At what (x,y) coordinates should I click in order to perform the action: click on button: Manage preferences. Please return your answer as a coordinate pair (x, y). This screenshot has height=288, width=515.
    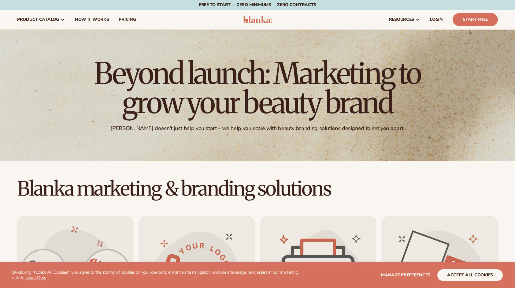
    Looking at the image, I should click on (405, 275).